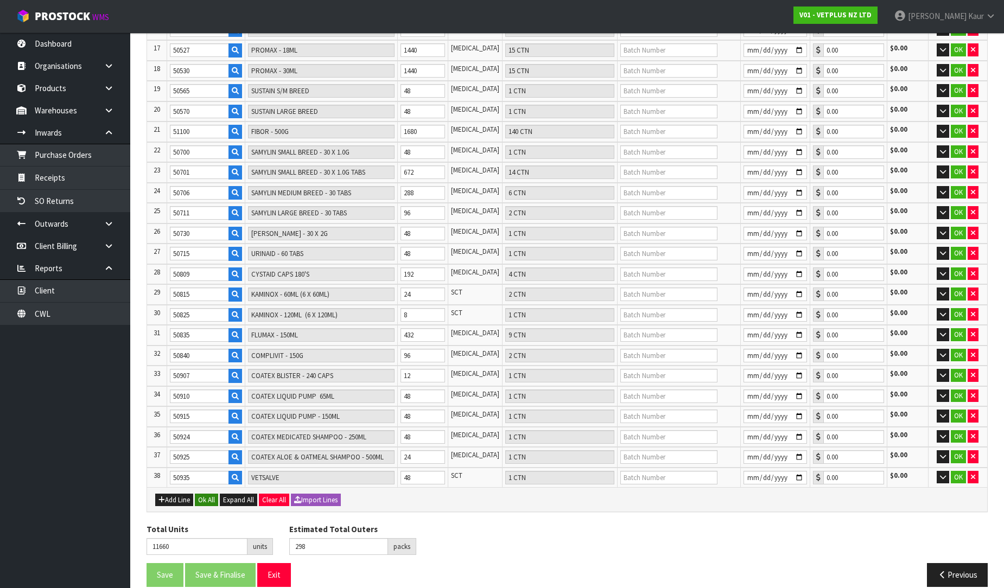  What do you see at coordinates (157, 190) in the screenshot?
I see `span: 24` at bounding box center [157, 190].